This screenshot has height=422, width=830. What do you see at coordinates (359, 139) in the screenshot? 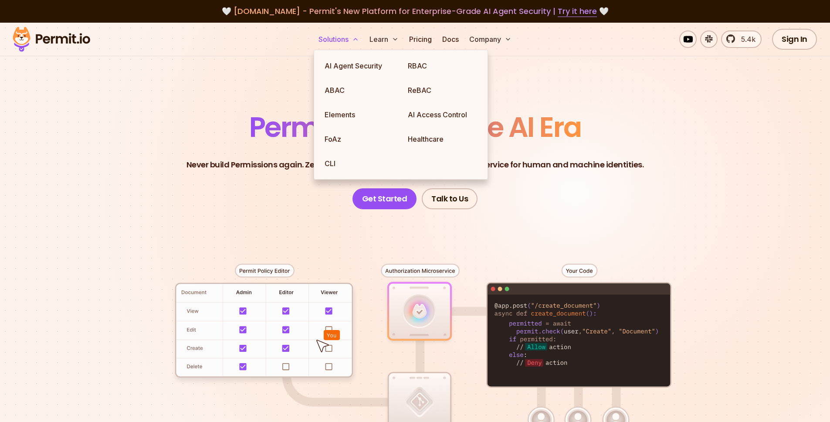
I see `a: FoAz` at bounding box center [359, 139].